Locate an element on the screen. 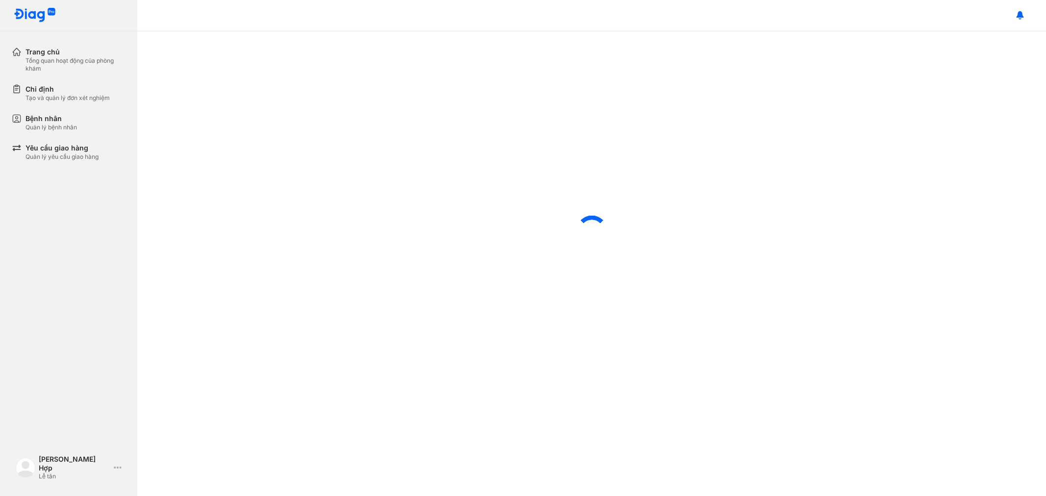 The height and width of the screenshot is (496, 1046). div: Tổng quan hoạt động của phòng khám is located at coordinates (76, 65).